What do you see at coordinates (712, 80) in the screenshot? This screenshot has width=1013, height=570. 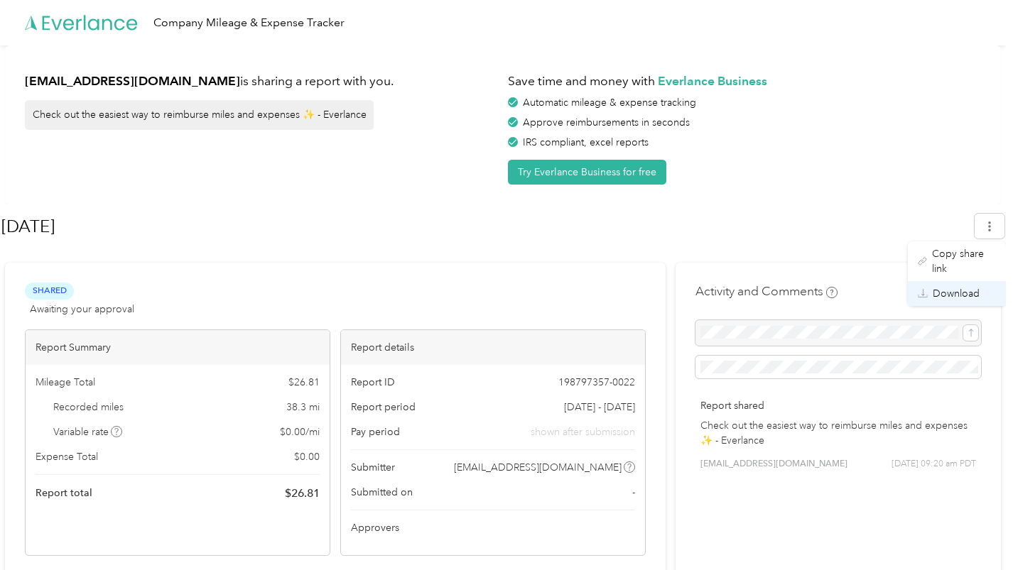 I see `strong: Everlance Business` at bounding box center [712, 80].